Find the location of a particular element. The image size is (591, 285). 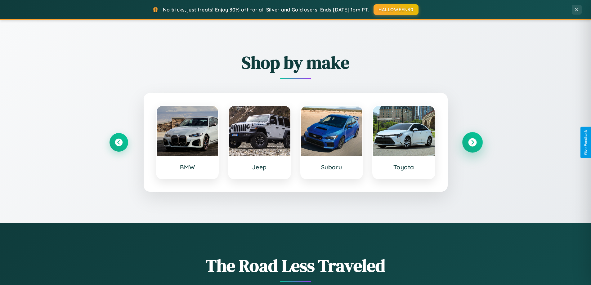

h3: BMW is located at coordinates (187, 167).